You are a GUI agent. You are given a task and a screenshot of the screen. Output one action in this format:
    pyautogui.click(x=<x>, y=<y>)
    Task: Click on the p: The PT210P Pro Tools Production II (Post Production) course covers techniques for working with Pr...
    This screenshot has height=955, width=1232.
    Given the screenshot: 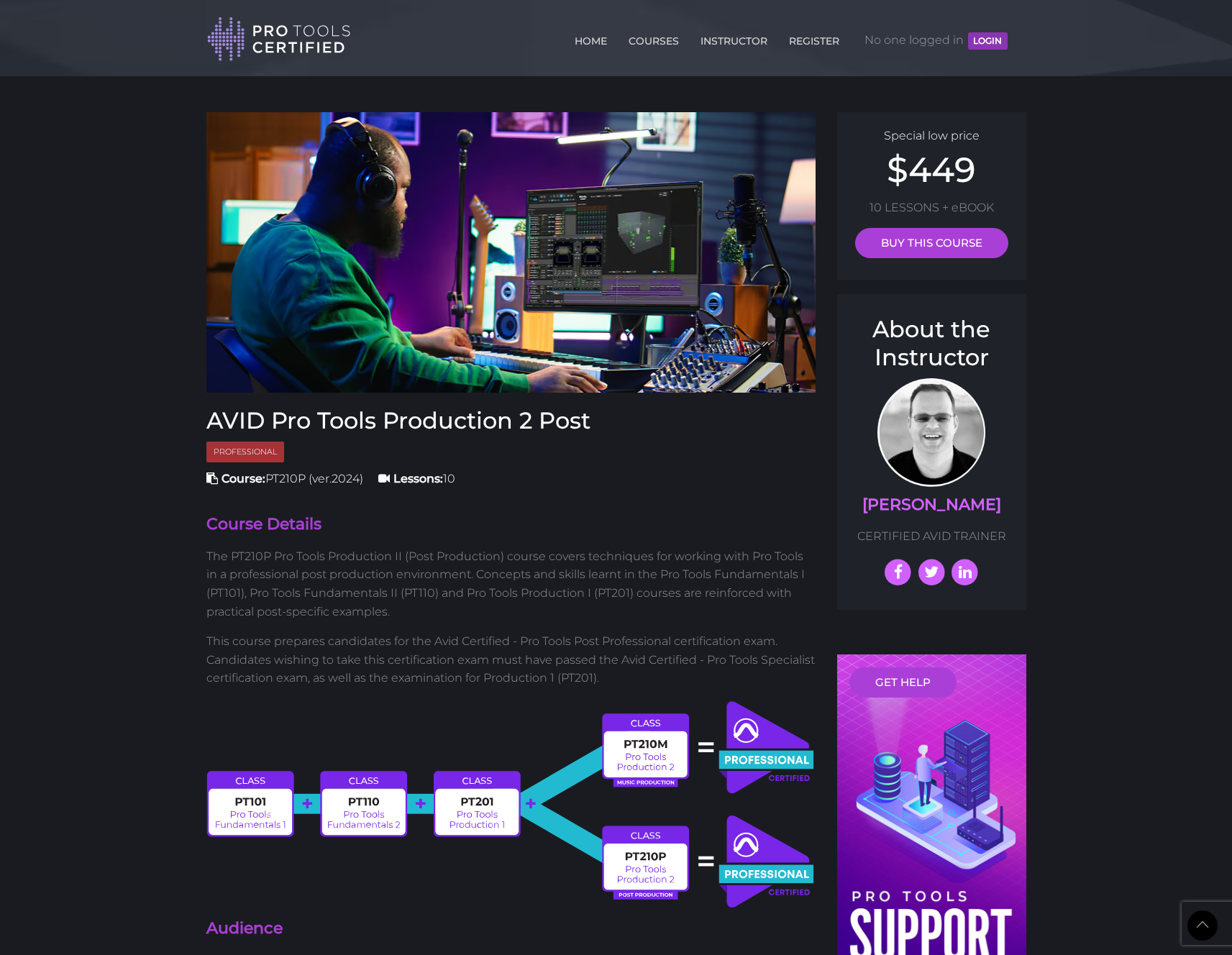 What is the action you would take?
    pyautogui.click(x=511, y=584)
    